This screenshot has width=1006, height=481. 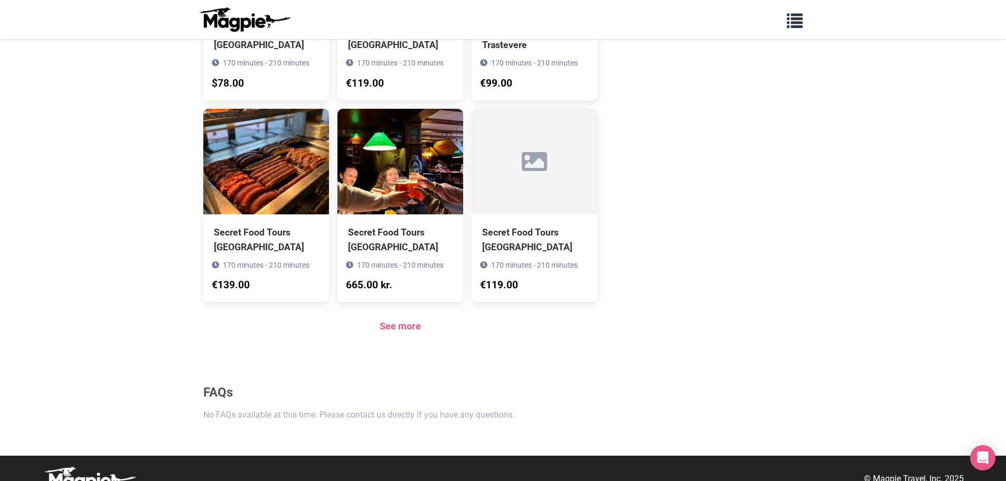 What do you see at coordinates (231, 285) in the screenshot?
I see `div: €139.00` at bounding box center [231, 285].